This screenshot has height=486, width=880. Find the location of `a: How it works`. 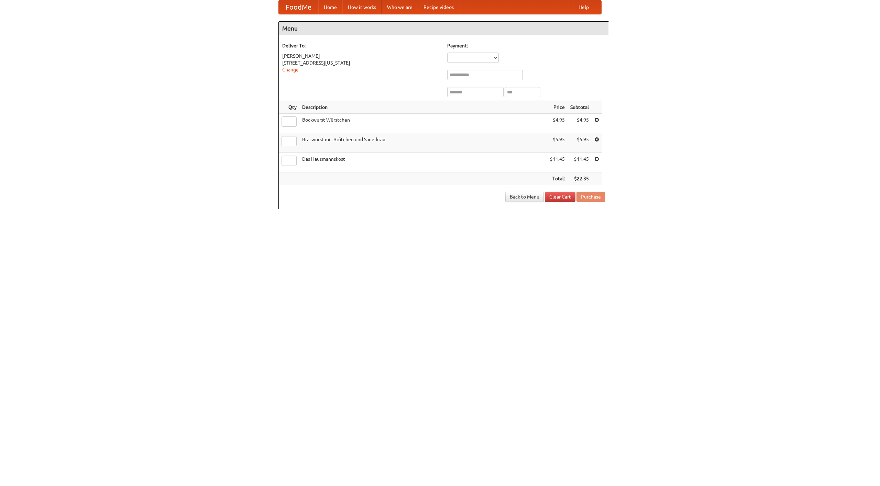

a: How it works is located at coordinates (362, 7).